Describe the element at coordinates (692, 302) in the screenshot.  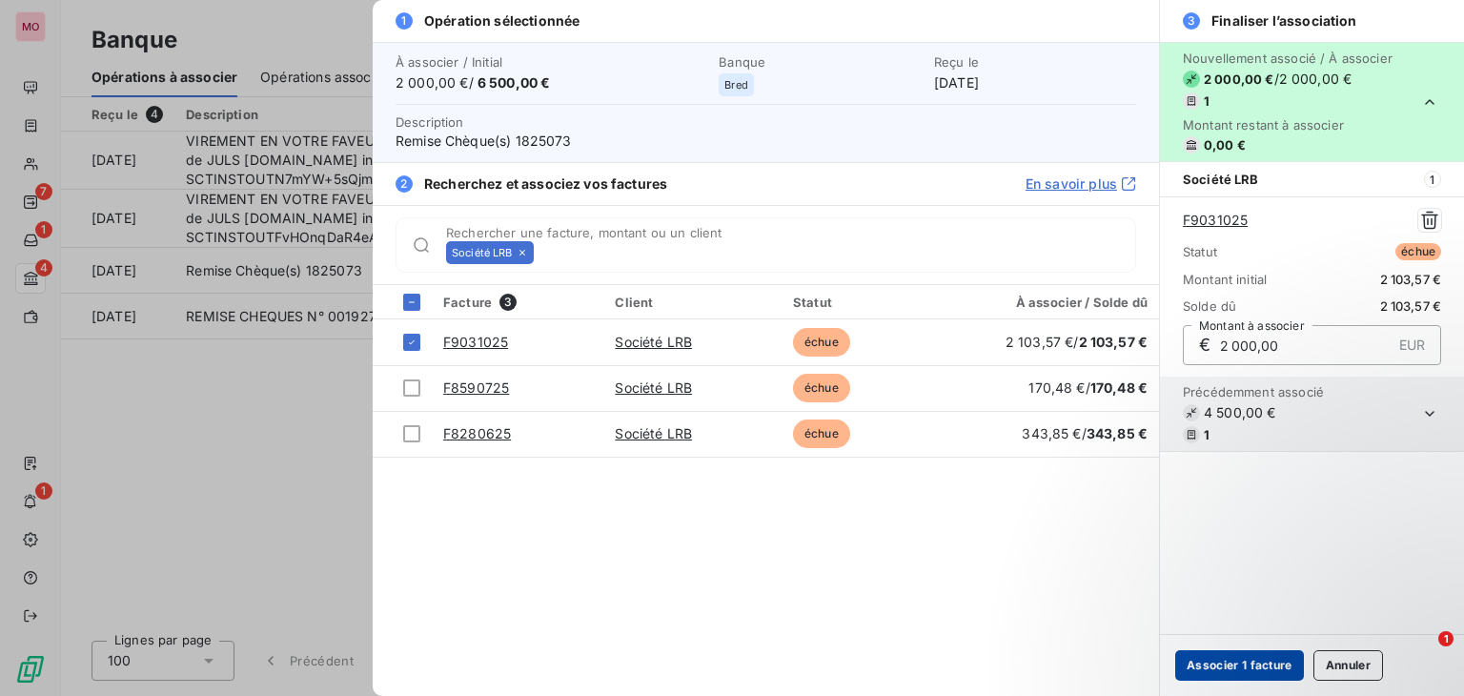
I see `div: Client` at that location.